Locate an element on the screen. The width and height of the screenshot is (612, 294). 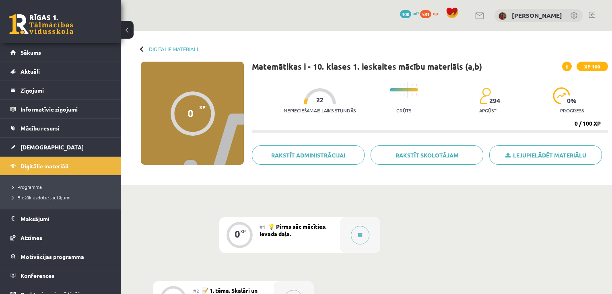
a: Rakstīt skolotājam is located at coordinates (427, 155).